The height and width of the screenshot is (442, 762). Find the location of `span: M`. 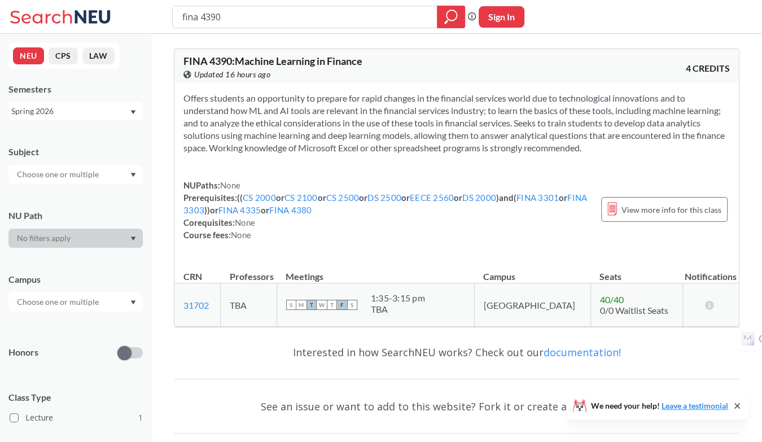

span: M is located at coordinates (301, 305).